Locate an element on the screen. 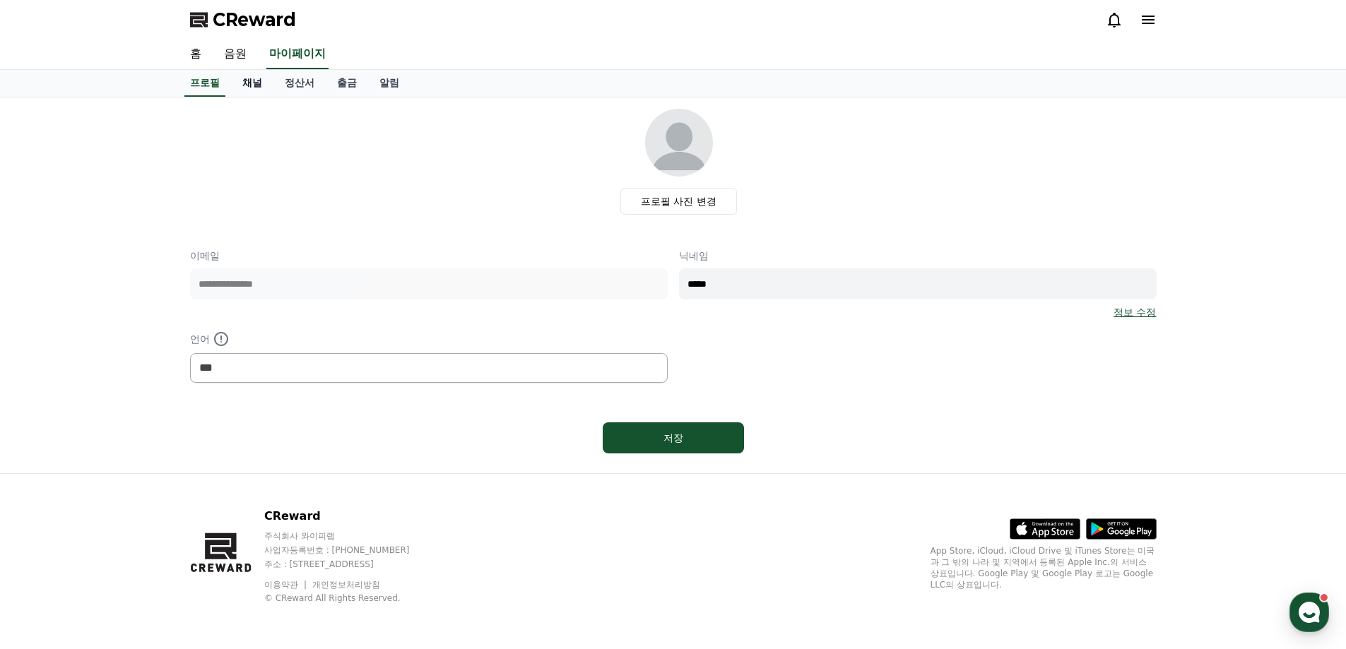  p: 언어 is located at coordinates (429, 339).